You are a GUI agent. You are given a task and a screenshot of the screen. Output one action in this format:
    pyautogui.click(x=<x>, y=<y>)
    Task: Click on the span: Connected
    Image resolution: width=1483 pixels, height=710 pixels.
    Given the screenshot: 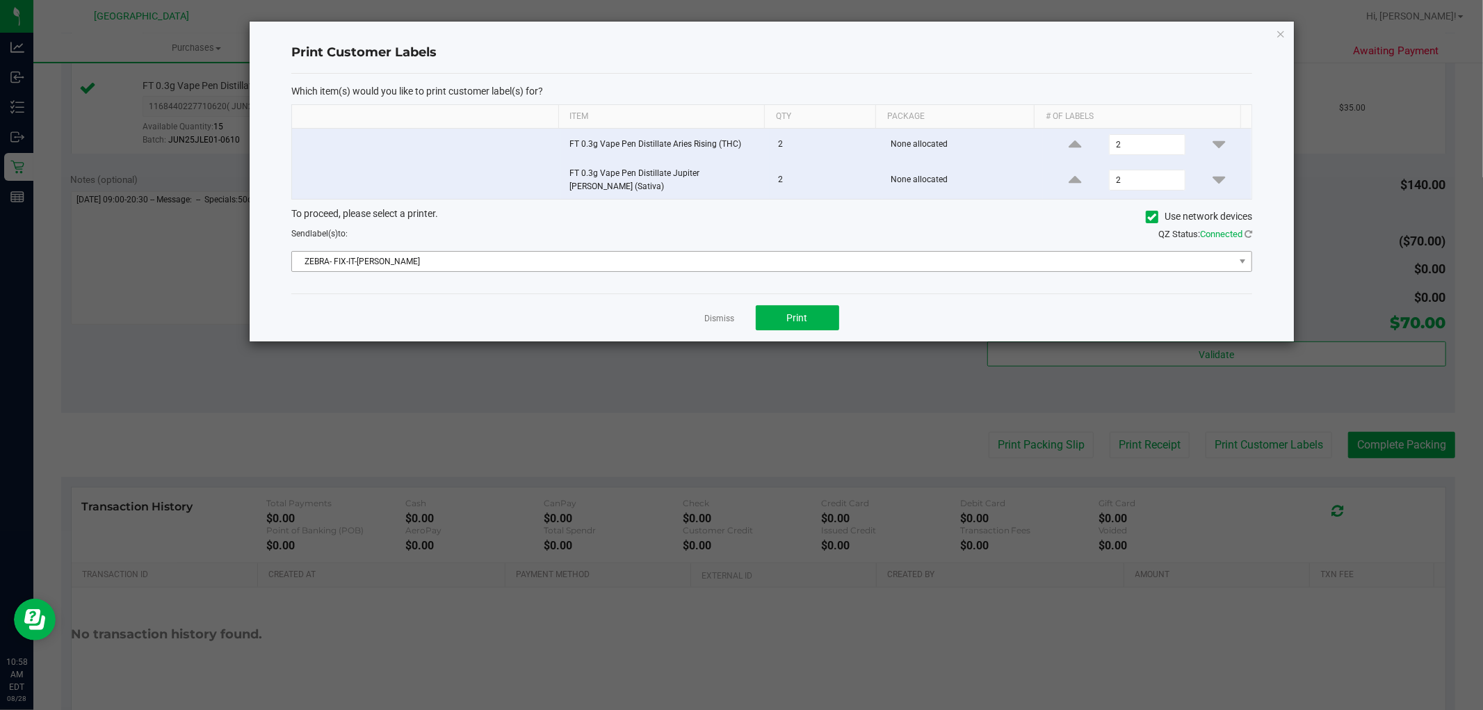 What is the action you would take?
    pyautogui.click(x=1221, y=234)
    